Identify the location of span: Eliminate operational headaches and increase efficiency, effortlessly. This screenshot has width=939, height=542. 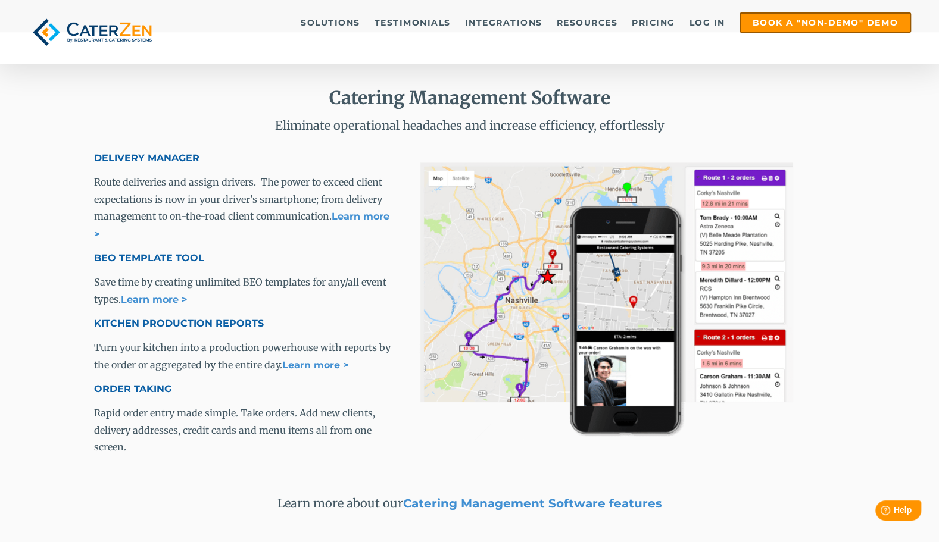
(470, 125).